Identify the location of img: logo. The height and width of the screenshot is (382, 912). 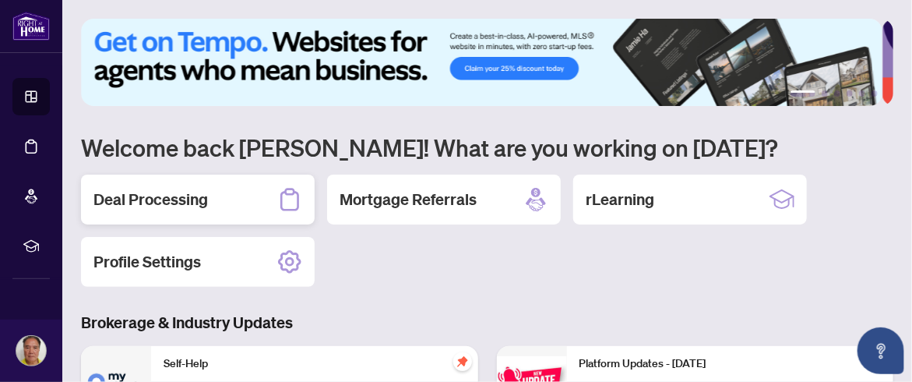
(31, 26).